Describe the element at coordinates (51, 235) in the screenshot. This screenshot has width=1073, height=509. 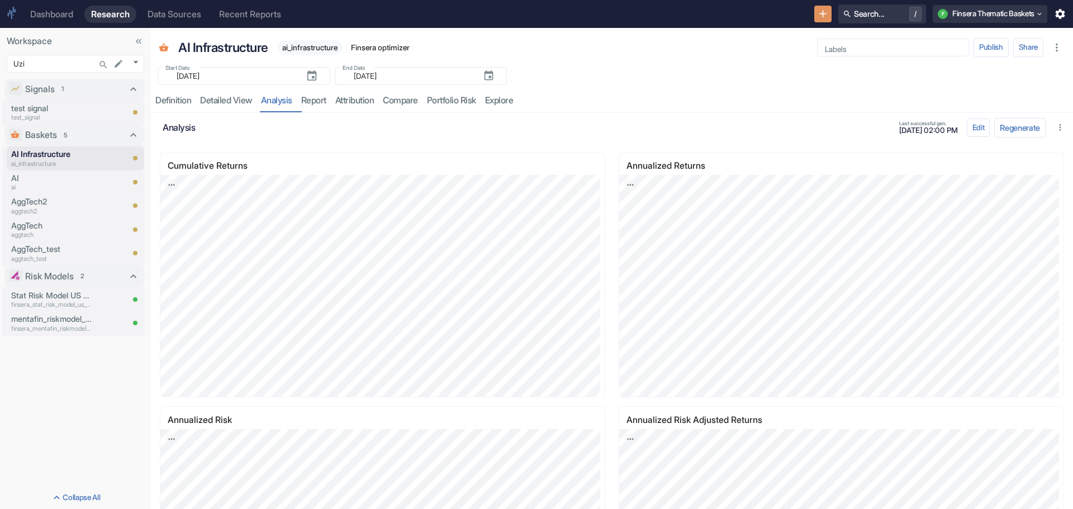
I see `p: aggtech` at that location.